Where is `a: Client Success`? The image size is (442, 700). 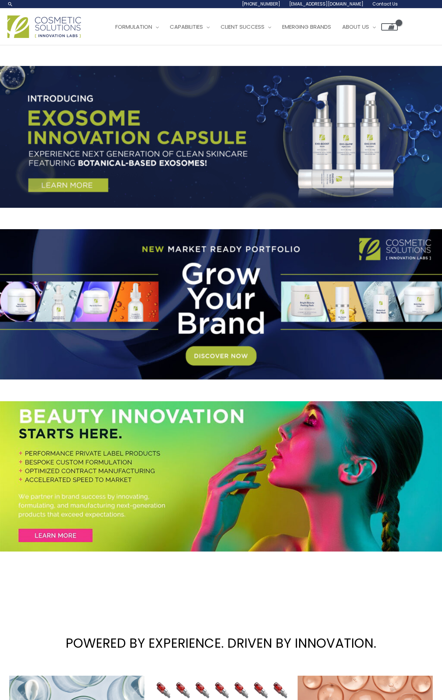 a: Client Success is located at coordinates (246, 27).